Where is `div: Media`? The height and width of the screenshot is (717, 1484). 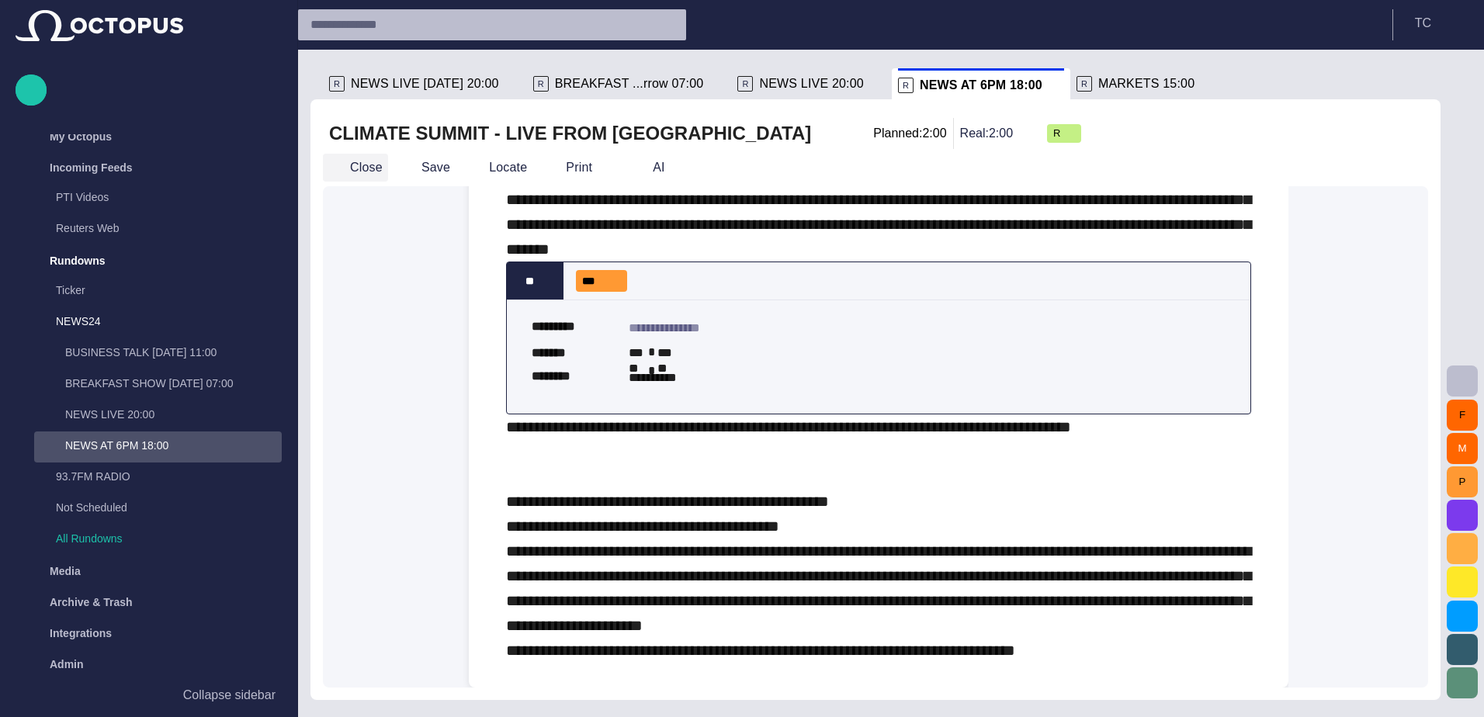
div: Media is located at coordinates (148, 571).